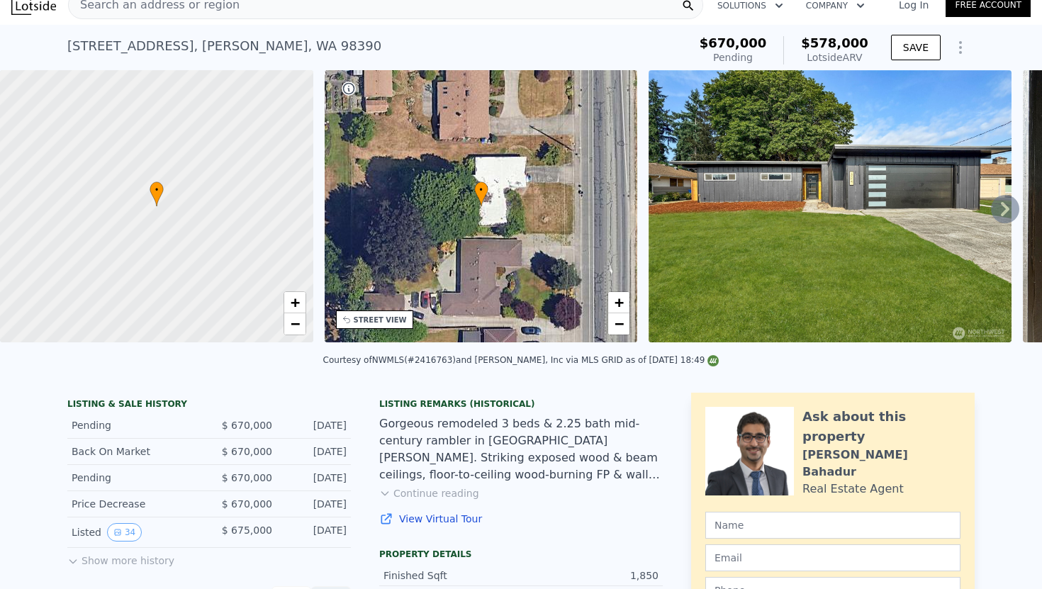  Describe the element at coordinates (380, 320) in the screenshot. I see `div: STREET VIEW` at that location.